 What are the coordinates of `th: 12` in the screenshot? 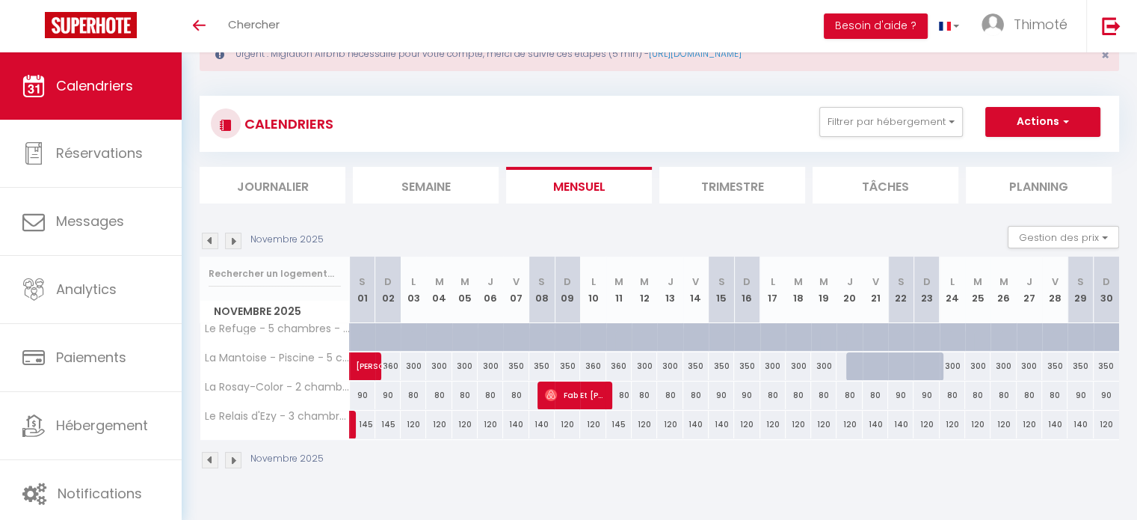 It's located at (644, 289).